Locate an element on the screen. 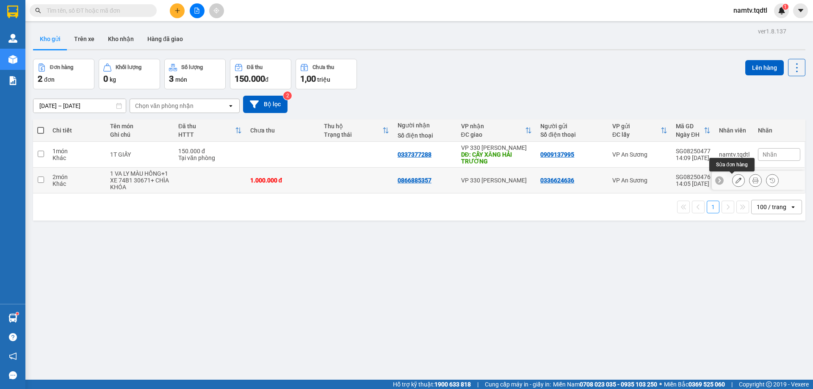 This screenshot has width=813, height=389. span: caret-down is located at coordinates (801, 11).